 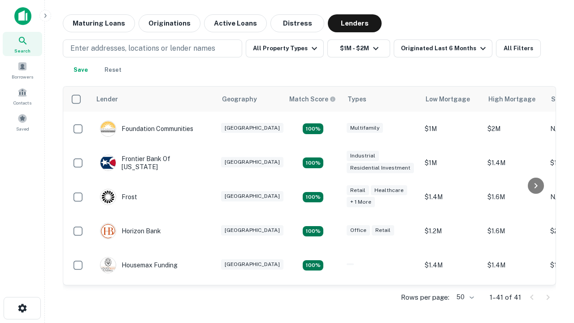 I want to click on th: Lender, so click(x=154, y=99).